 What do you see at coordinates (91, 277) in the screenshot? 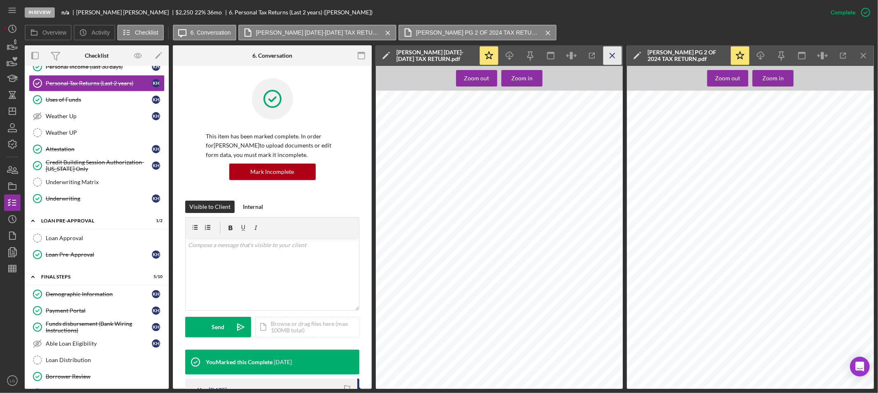
I see `div: FINAL STEPS` at bounding box center [91, 277].